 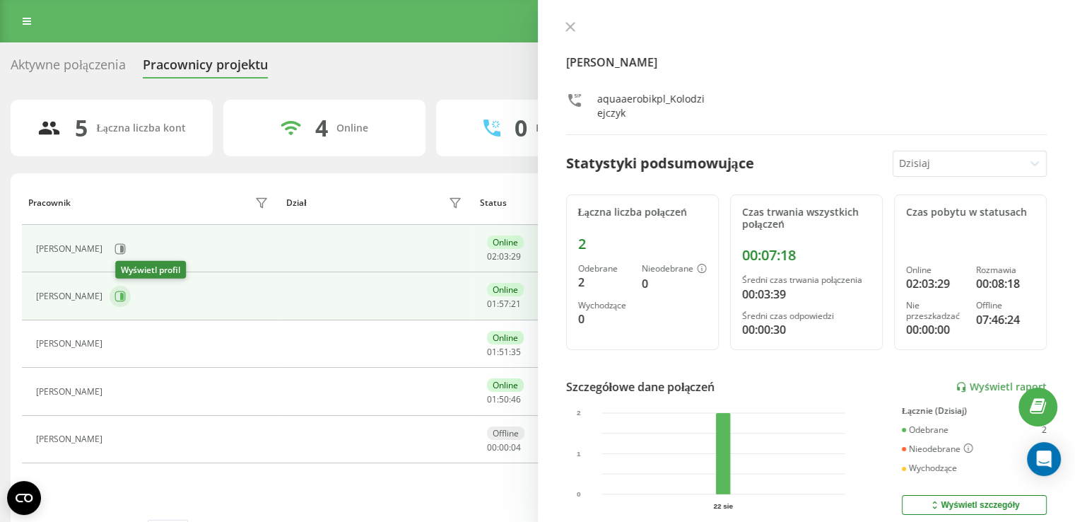 I want to click on a: Wyświetl raport, so click(x=1001, y=387).